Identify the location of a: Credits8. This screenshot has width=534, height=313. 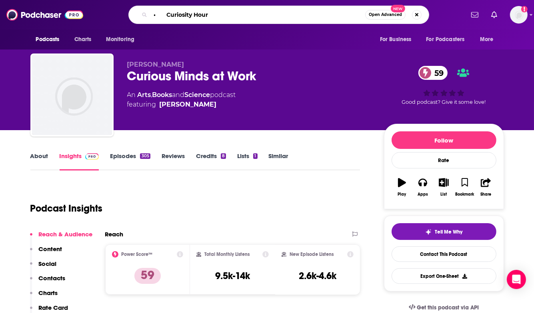
(211, 161).